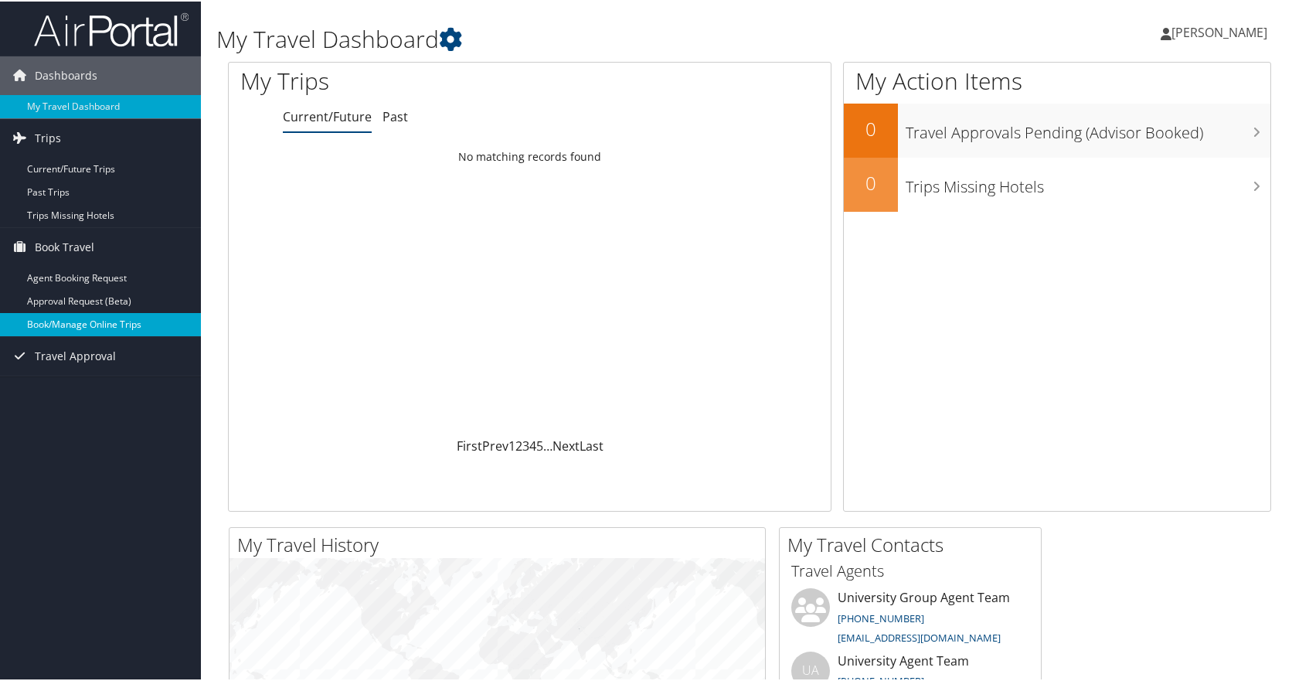 Image resolution: width=1292 pixels, height=681 pixels. I want to click on a: Next, so click(566, 444).